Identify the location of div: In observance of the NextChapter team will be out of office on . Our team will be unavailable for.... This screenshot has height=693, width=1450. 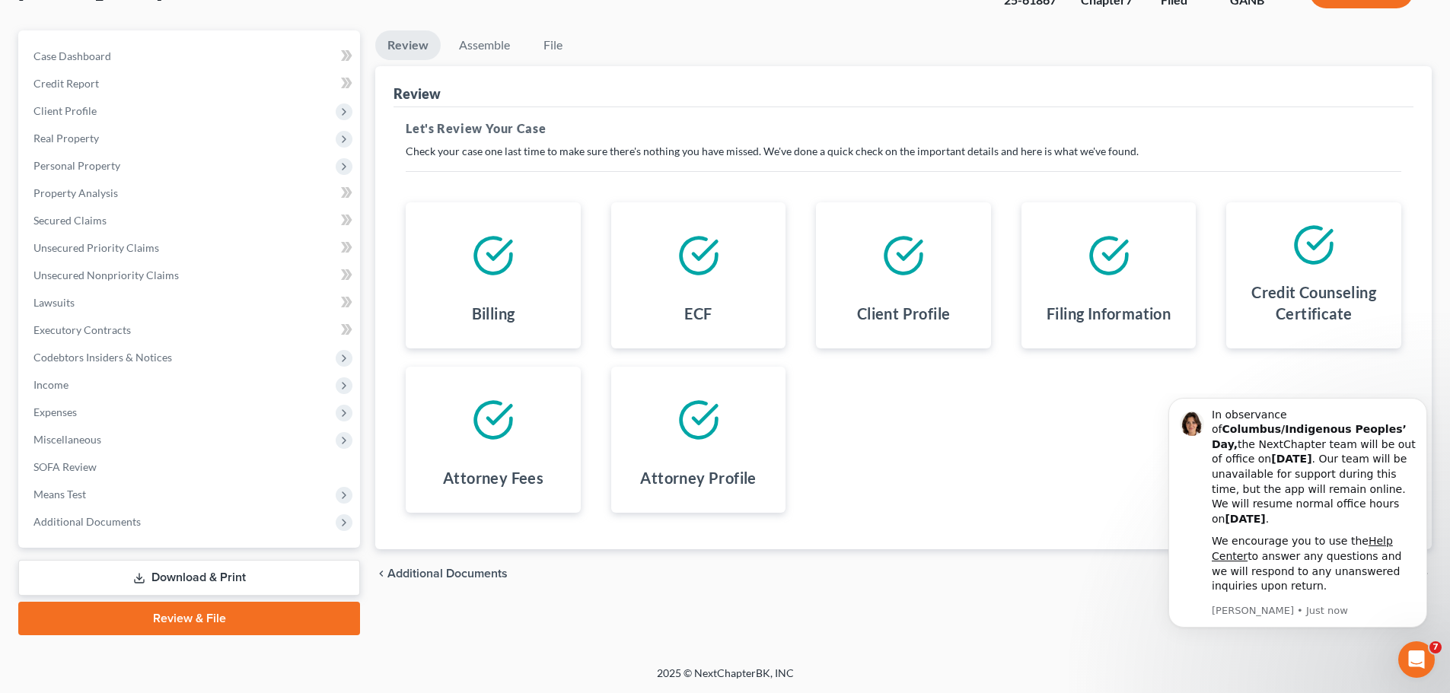
(168, 74).